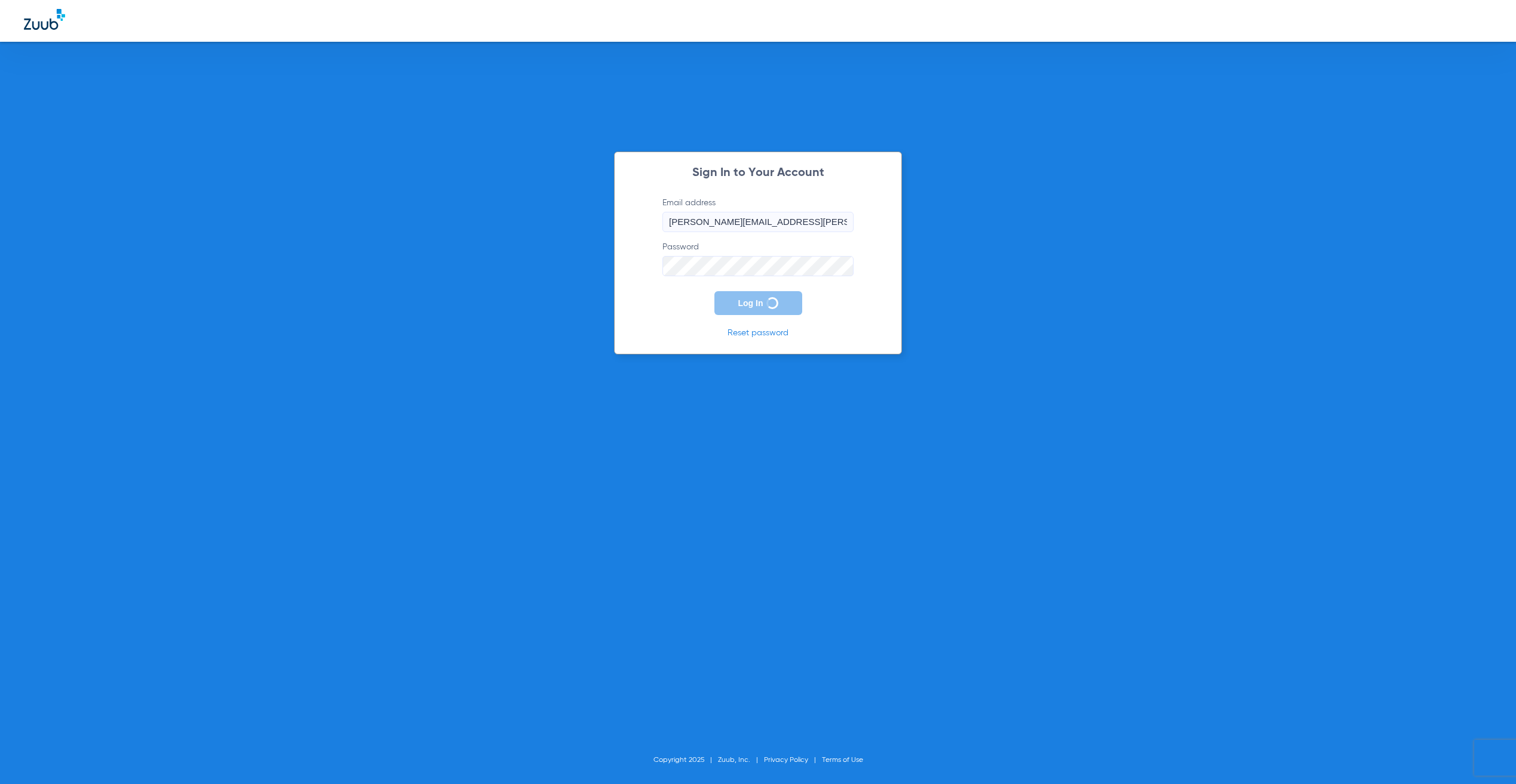 This screenshot has height=784, width=1516. I want to click on img: Zuub Logo, so click(45, 19).